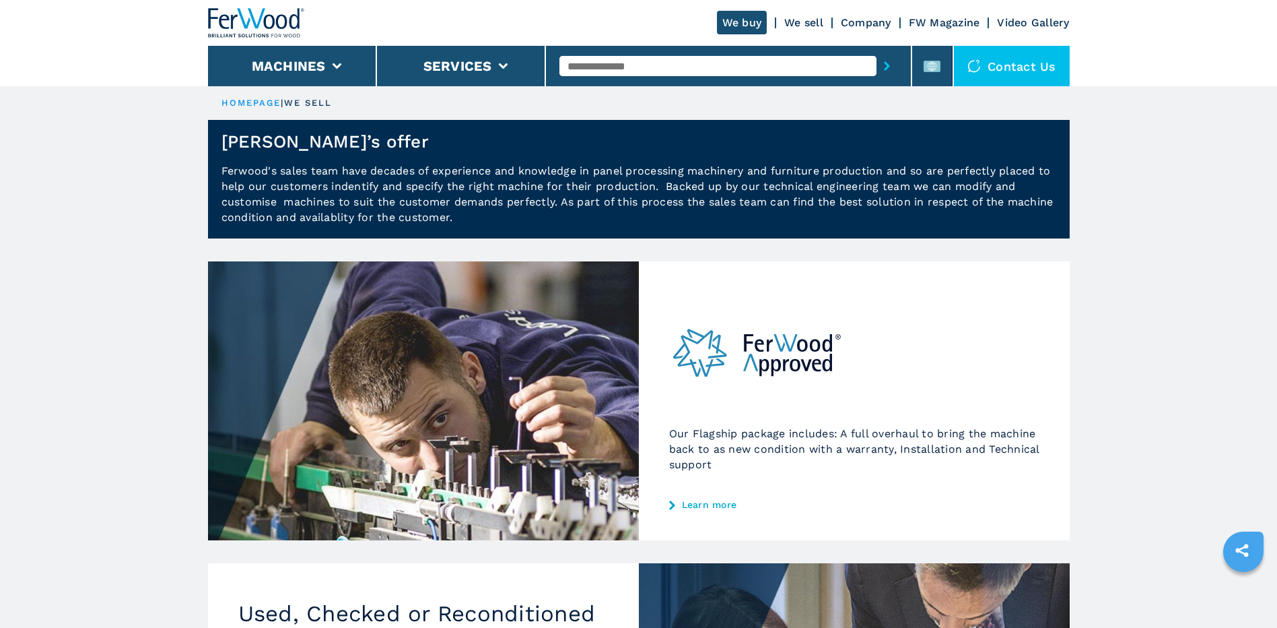  What do you see at coordinates (945, 22) in the screenshot?
I see `a: FW Magazine` at bounding box center [945, 22].